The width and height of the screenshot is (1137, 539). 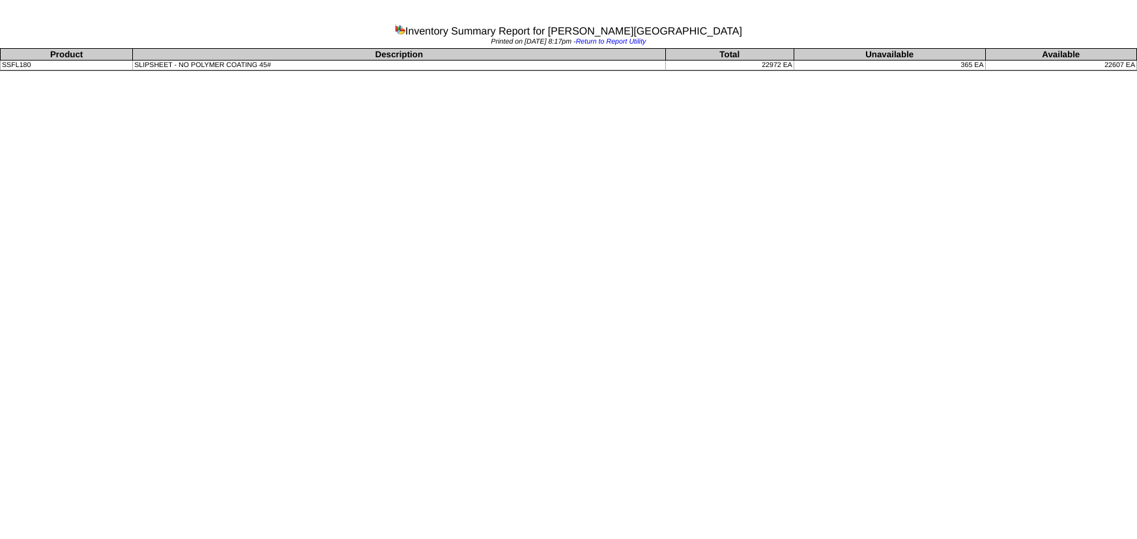 What do you see at coordinates (889, 55) in the screenshot?
I see `th: Unavailable` at bounding box center [889, 55].